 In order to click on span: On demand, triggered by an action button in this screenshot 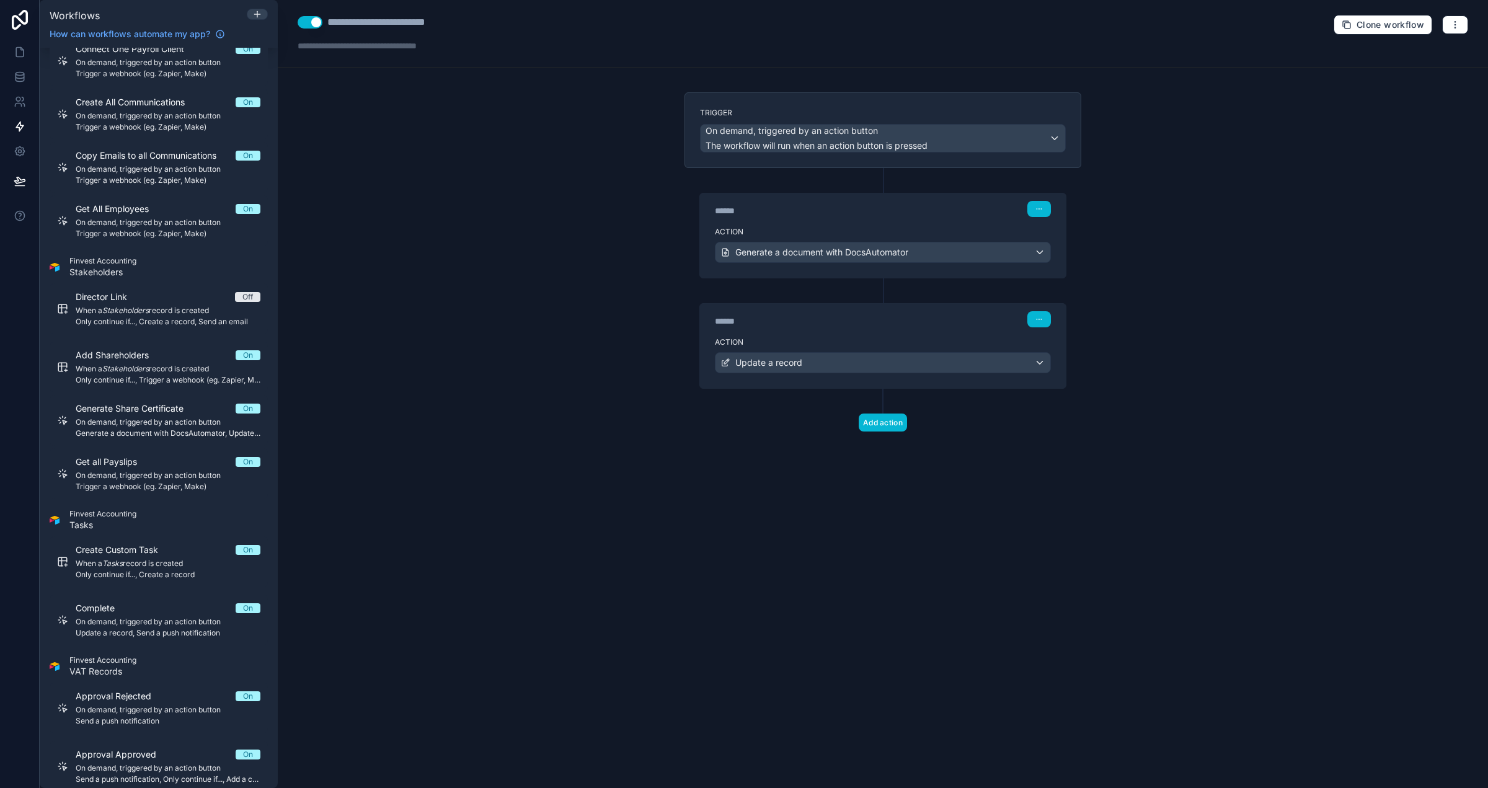, I will do `click(792, 131)`.